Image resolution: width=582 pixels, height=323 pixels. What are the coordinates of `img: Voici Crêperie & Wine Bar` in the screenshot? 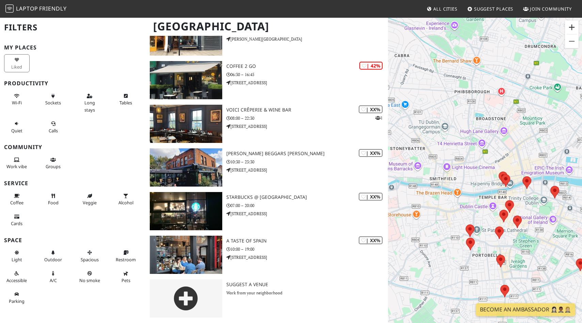 It's located at (186, 124).